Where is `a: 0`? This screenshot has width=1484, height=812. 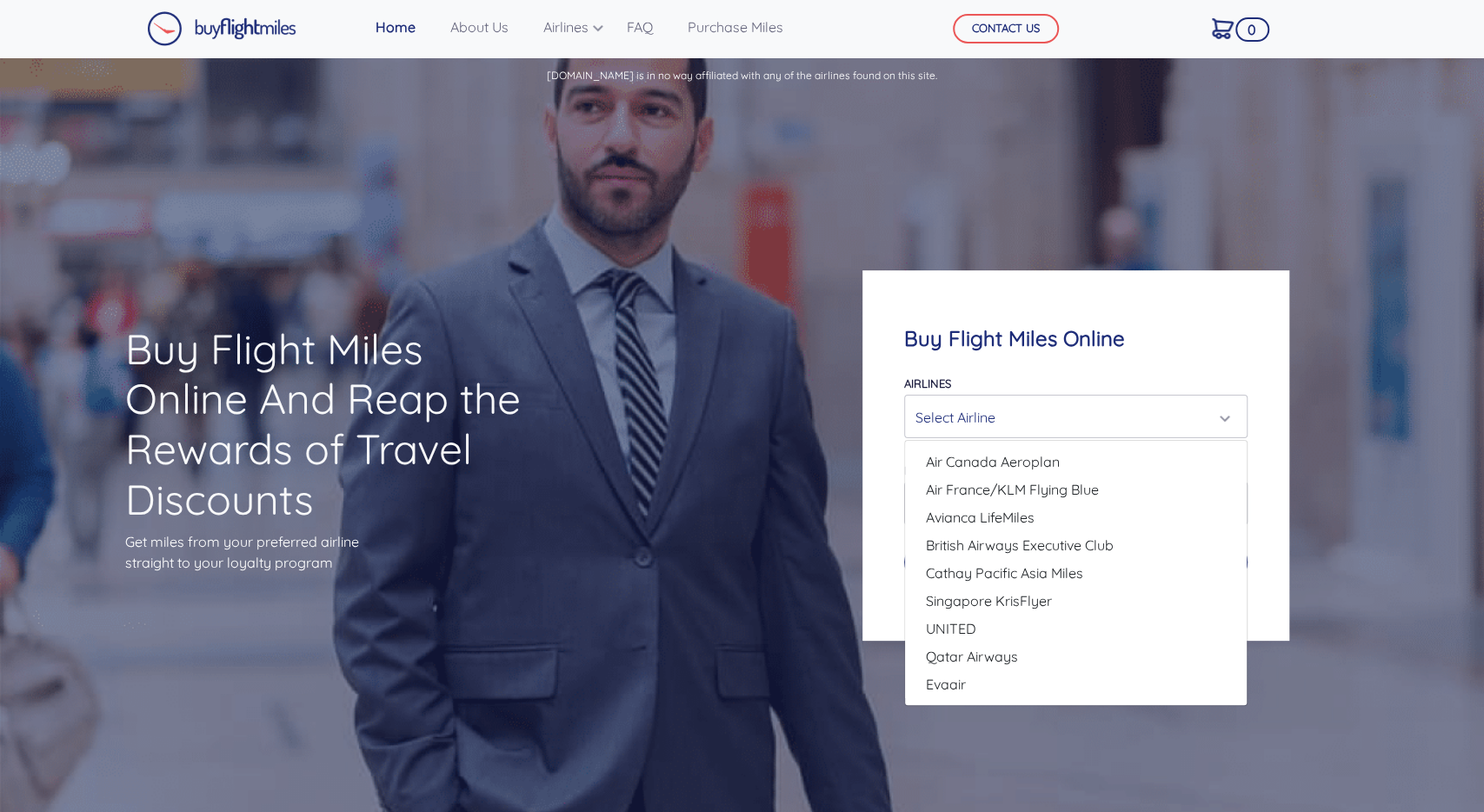 a: 0 is located at coordinates (1223, 28).